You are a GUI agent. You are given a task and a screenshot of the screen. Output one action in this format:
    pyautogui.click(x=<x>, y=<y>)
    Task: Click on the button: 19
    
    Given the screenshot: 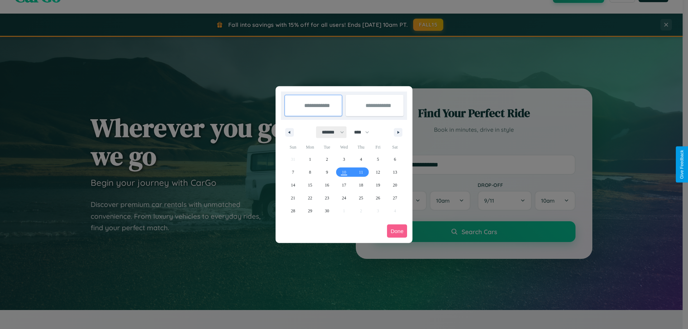 What is the action you would take?
    pyautogui.click(x=377, y=185)
    